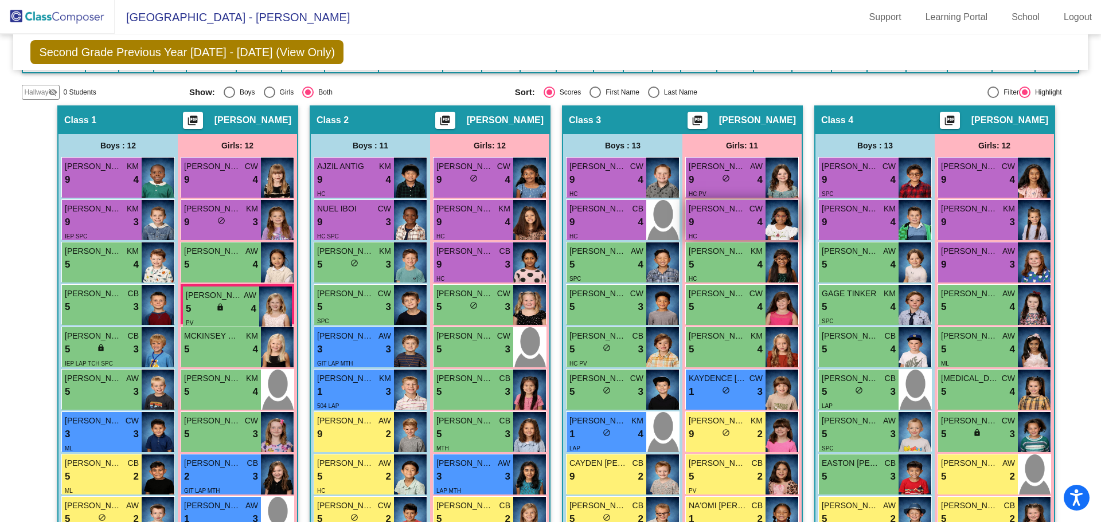 The width and height of the screenshot is (1101, 522). Describe the element at coordinates (237, 146) in the screenshot. I see `div: Girls: 12` at that location.